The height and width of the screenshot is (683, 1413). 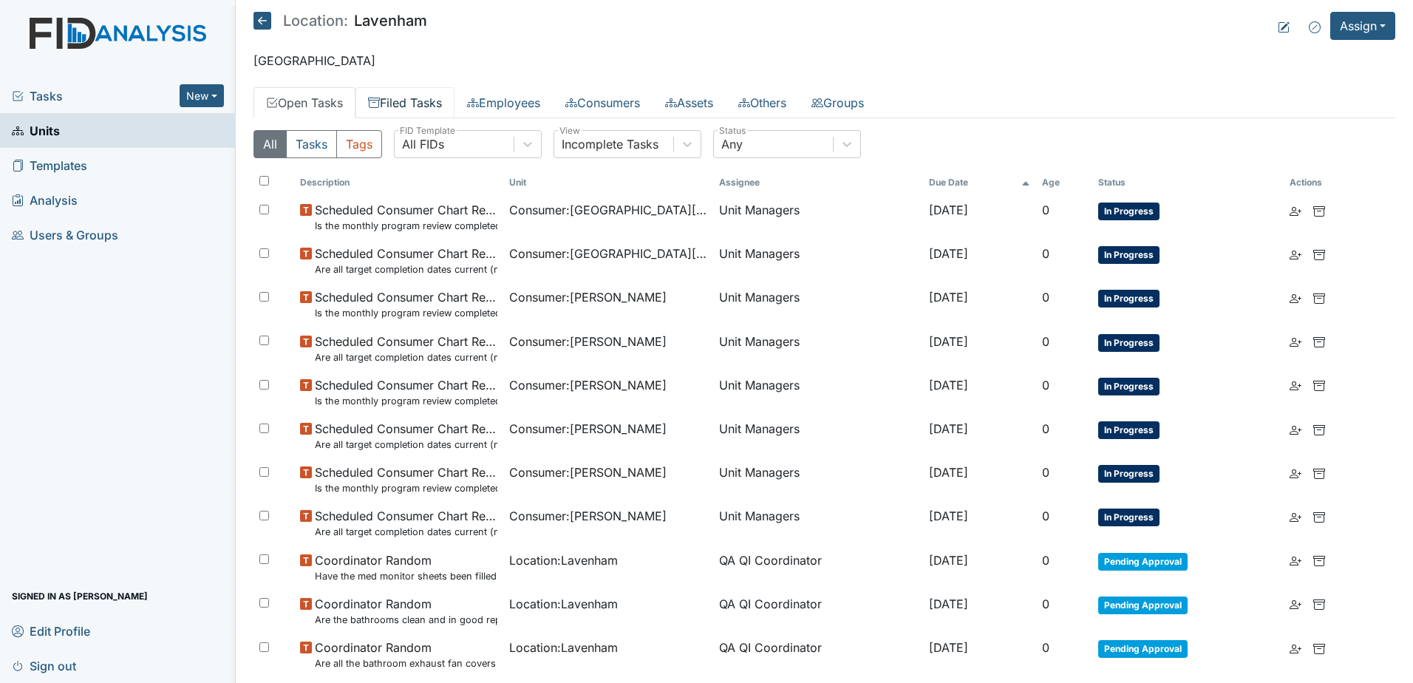 I want to click on a: Assets, so click(x=689, y=103).